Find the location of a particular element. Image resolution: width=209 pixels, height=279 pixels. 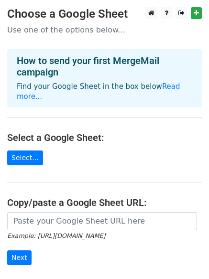

h3: Choose a Google Sheet is located at coordinates (104, 14).